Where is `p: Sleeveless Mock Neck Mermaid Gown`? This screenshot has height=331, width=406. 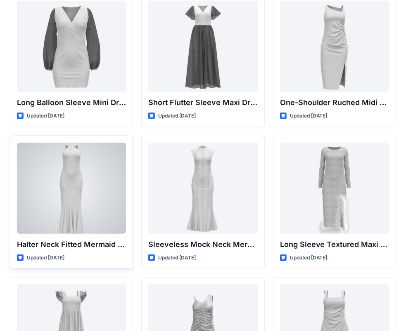
p: Sleeveless Mock Neck Mermaid Gown is located at coordinates (203, 244).